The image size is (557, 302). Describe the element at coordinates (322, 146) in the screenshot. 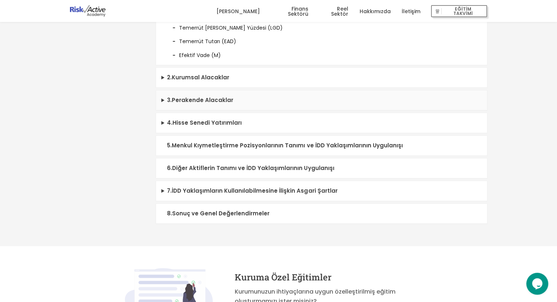

I see `summary: 5.Menkul Kıymetleştirme Pozisyonlarının Tanımı ve İDD Yaklaşımlarının Uygulanışı` at that location.